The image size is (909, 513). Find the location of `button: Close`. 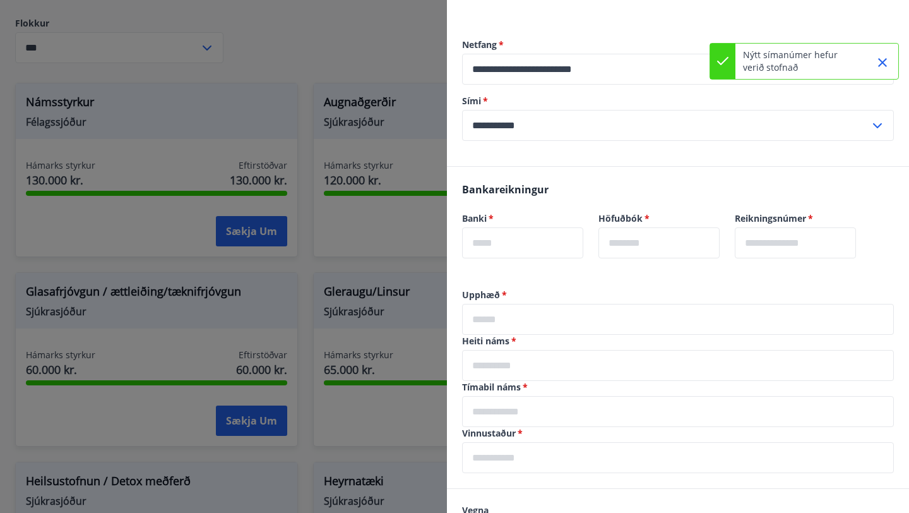

button: Close is located at coordinates (883, 63).